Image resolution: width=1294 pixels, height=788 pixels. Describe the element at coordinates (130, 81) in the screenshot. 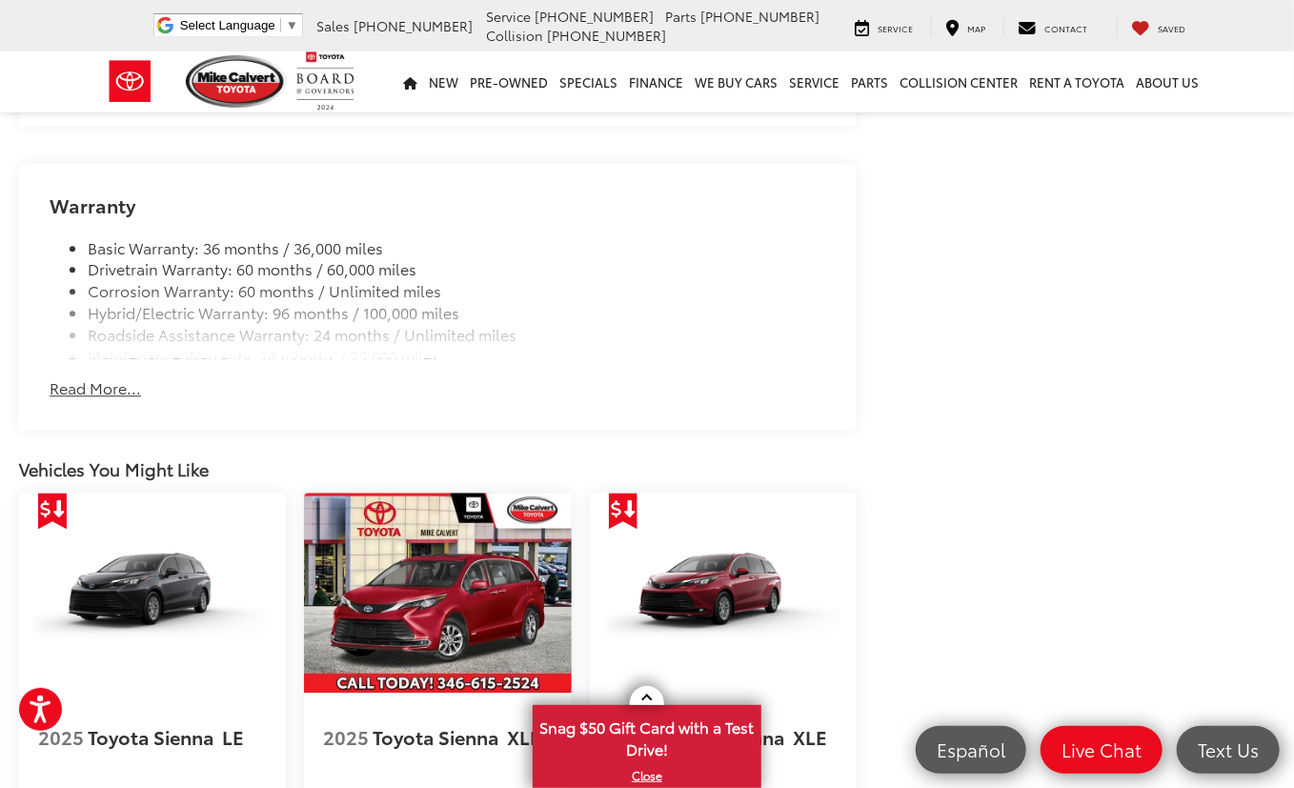

I see `img: Toyota` at that location.